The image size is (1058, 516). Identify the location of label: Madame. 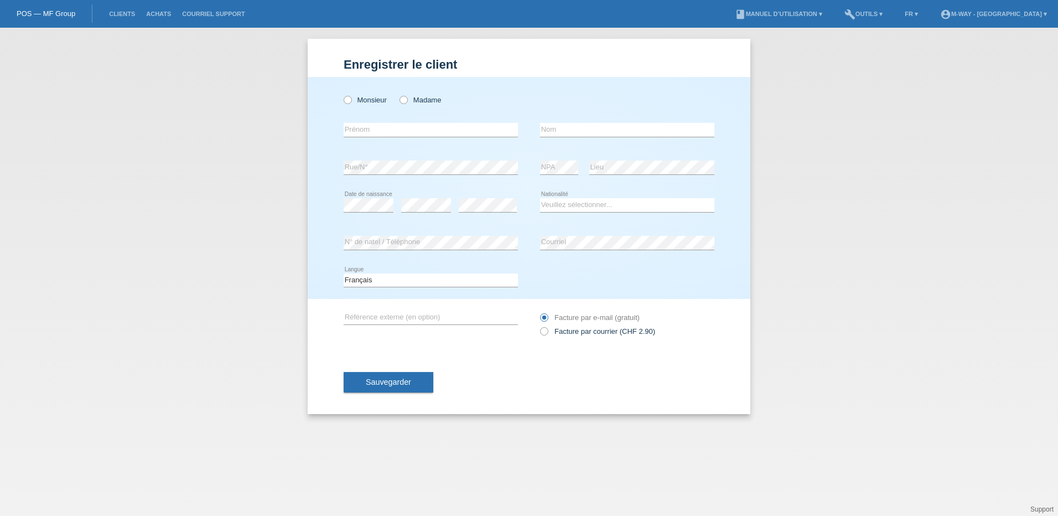
(420, 100).